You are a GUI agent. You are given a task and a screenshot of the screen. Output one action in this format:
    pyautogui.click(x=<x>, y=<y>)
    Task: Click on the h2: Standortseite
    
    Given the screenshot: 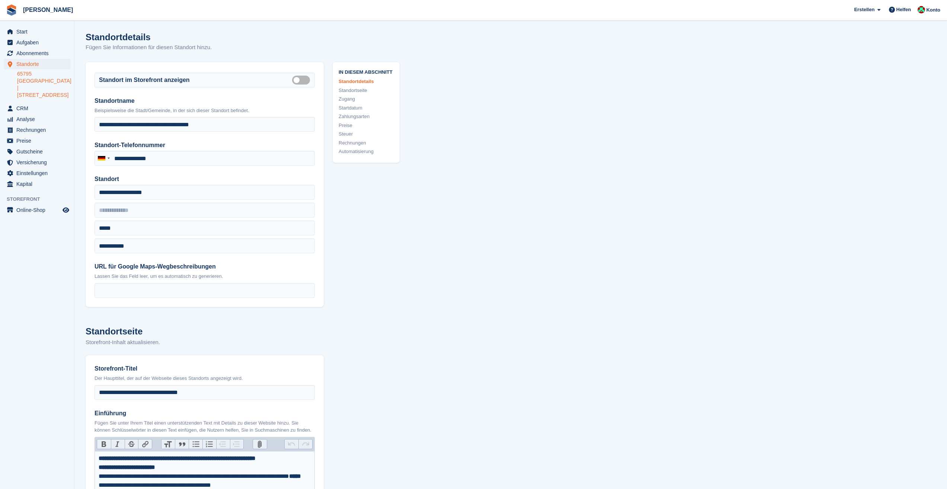 What is the action you would take?
    pyautogui.click(x=205, y=331)
    